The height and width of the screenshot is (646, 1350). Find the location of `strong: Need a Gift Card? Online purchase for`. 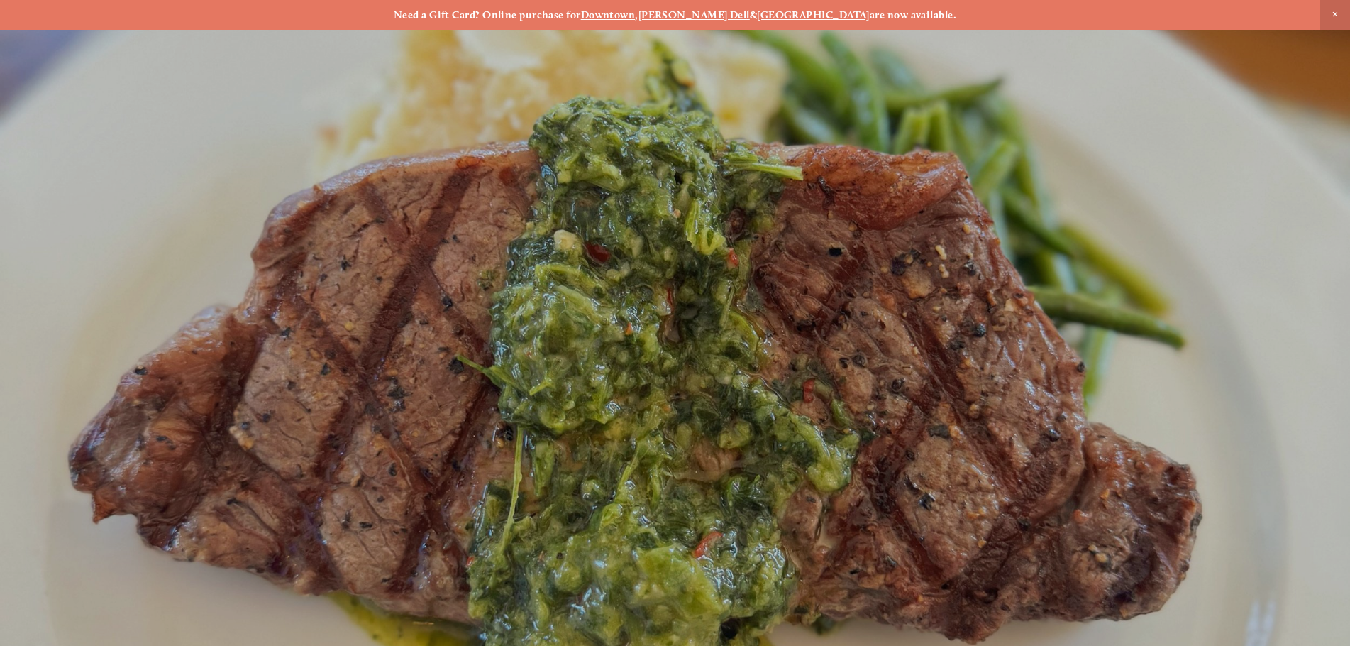

strong: Need a Gift Card? Online purchase for is located at coordinates (488, 15).